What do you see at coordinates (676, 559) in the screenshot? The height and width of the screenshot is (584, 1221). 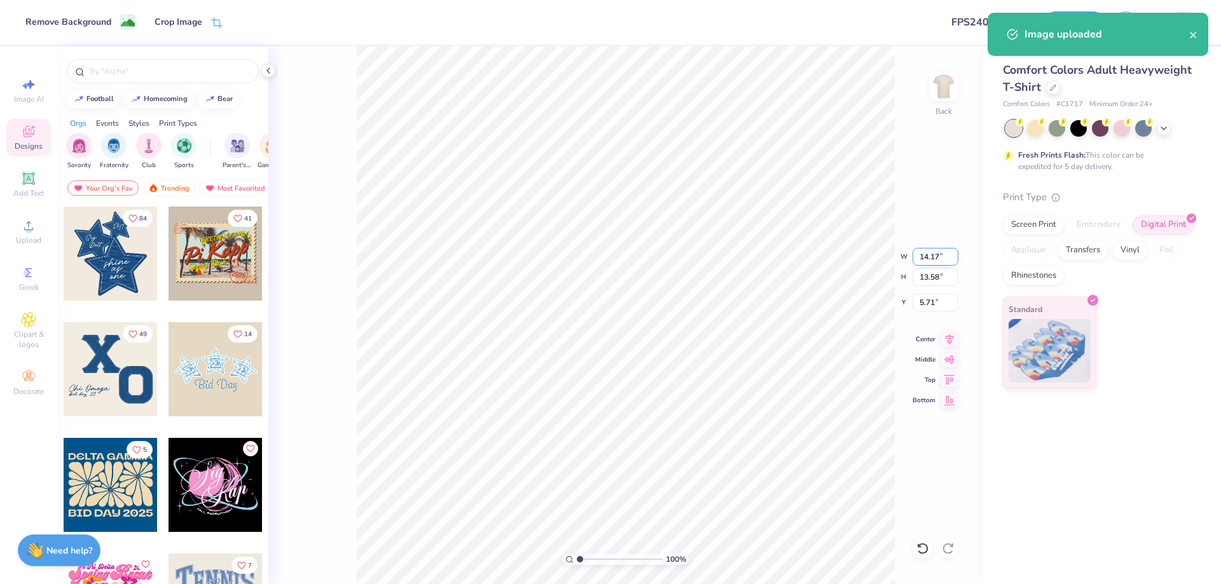 I see `span: 100 %` at bounding box center [676, 559].